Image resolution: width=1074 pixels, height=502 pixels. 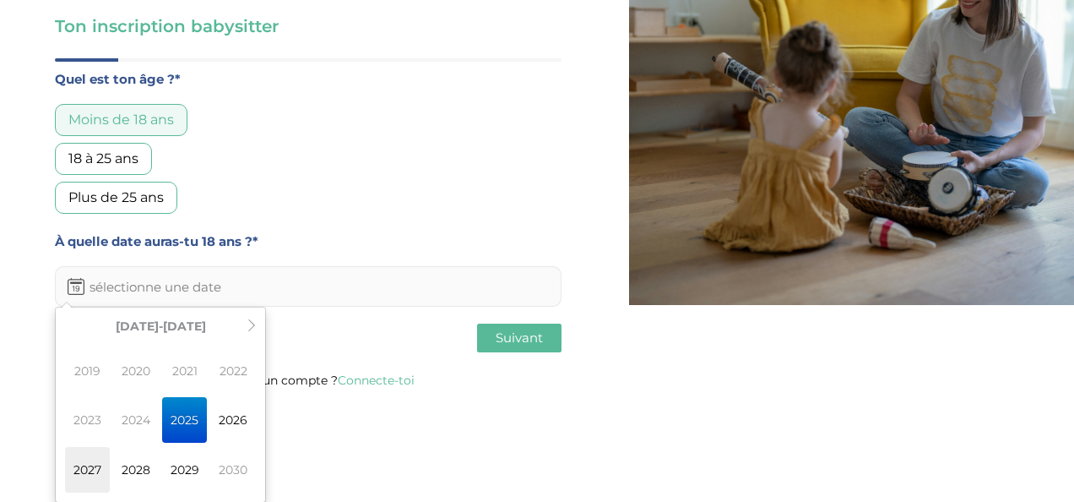 What do you see at coordinates (87, 469) in the screenshot?
I see `span: 2027` at bounding box center [87, 469].